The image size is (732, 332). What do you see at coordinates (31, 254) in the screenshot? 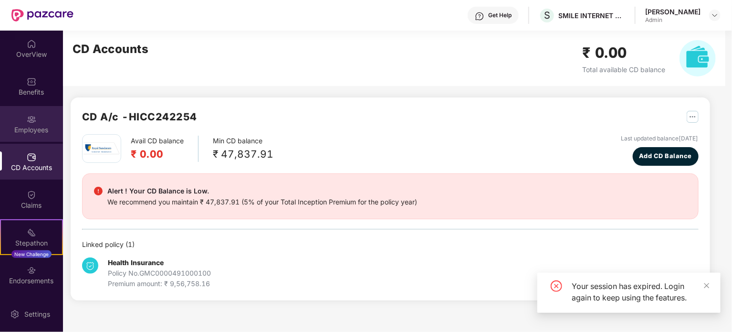
I see `div: New Challenge` at bounding box center [31, 254].